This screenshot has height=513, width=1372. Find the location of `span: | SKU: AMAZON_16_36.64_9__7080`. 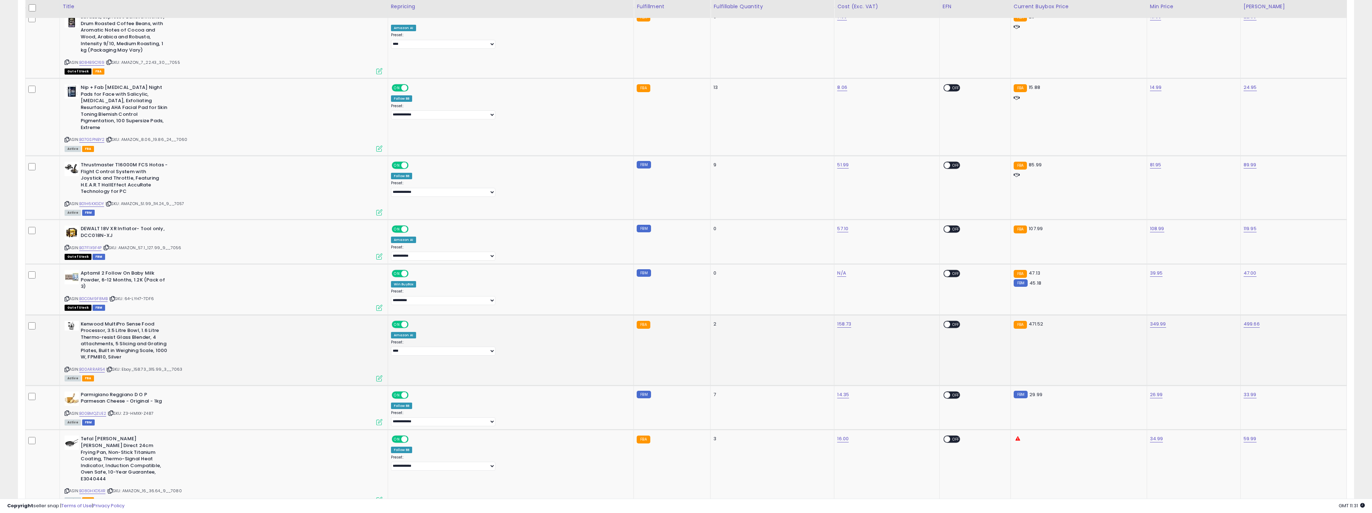

span: | SKU: AMAZON_16_36.64_9__7080 is located at coordinates (144, 491).